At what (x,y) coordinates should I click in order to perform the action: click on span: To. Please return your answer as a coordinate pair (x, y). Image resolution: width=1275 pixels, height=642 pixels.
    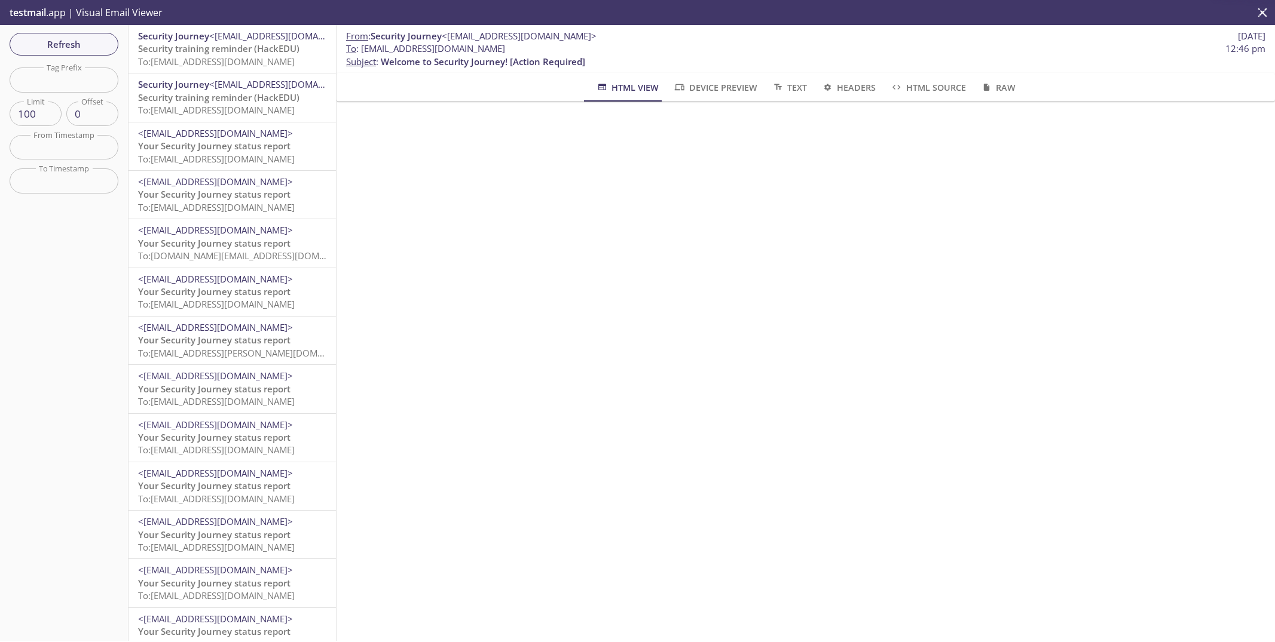
    Looking at the image, I should click on (351, 48).